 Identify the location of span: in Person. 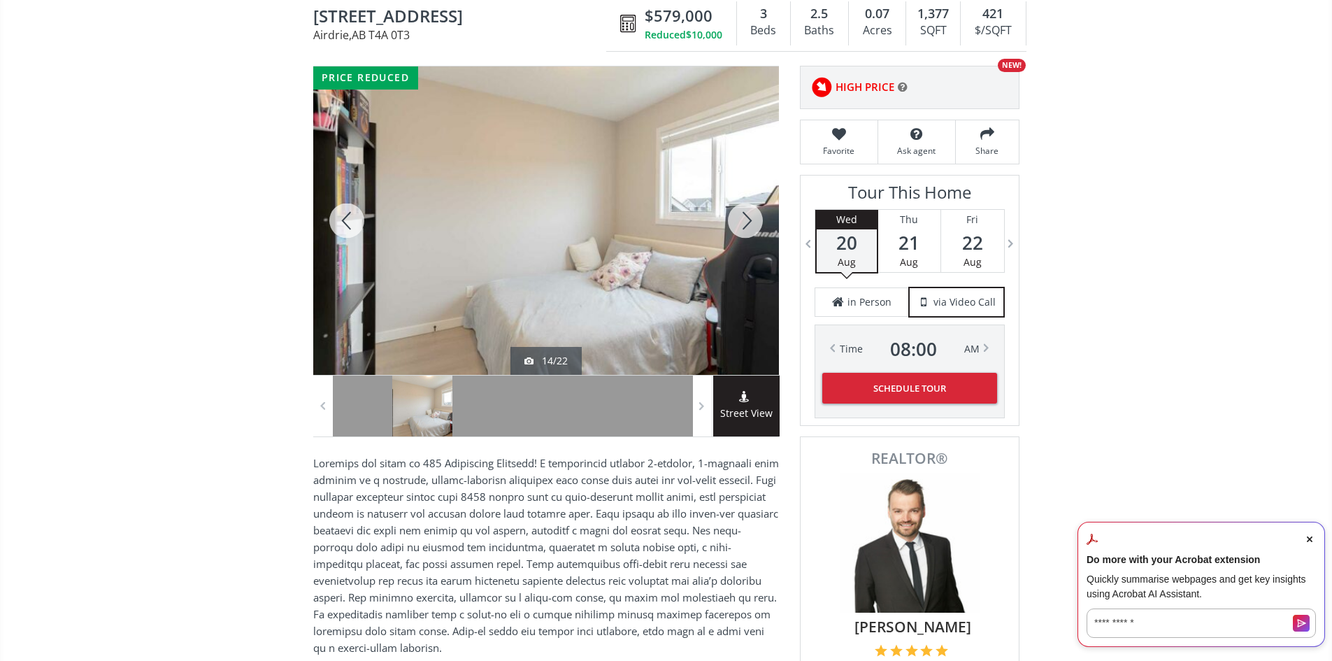
(869, 302).